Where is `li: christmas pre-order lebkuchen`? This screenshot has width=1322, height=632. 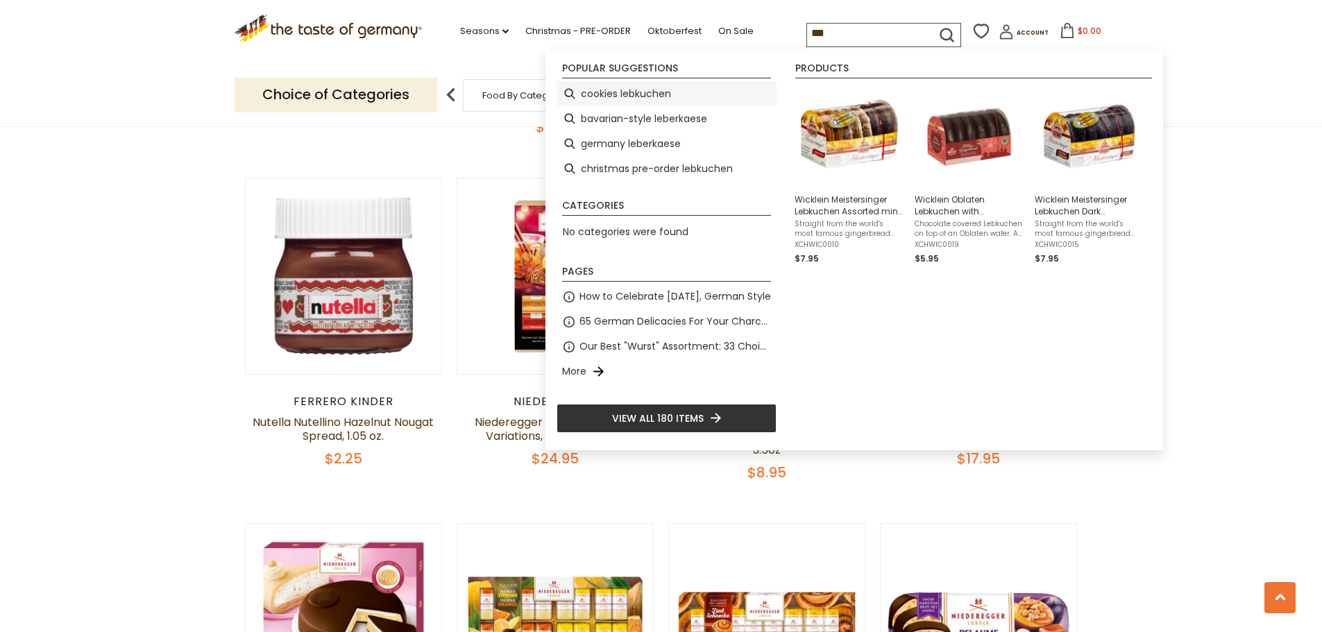
li: christmas pre-order lebkuchen is located at coordinates (666, 169).